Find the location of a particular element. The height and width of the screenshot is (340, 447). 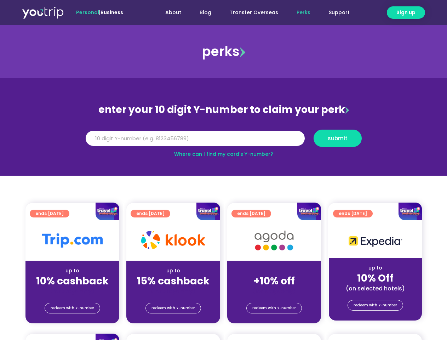

span: submit is located at coordinates (338, 138).